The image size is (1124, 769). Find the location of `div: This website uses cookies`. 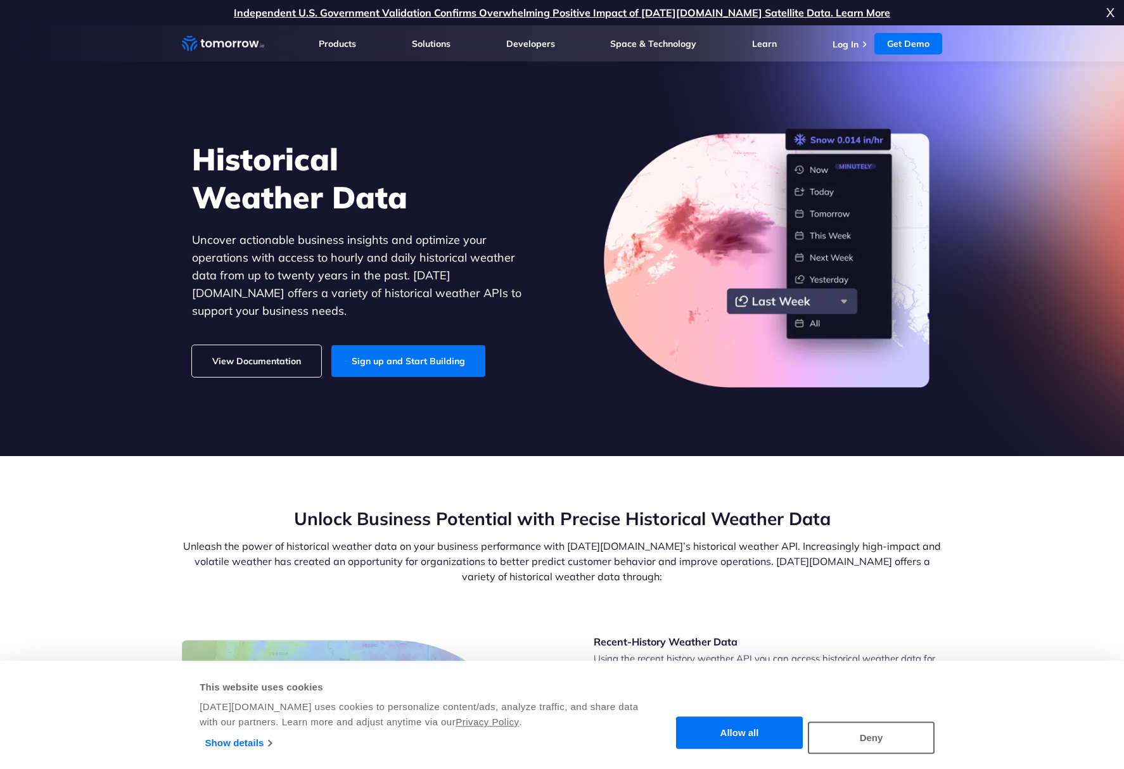

div: This website uses cookies is located at coordinates (420, 688).